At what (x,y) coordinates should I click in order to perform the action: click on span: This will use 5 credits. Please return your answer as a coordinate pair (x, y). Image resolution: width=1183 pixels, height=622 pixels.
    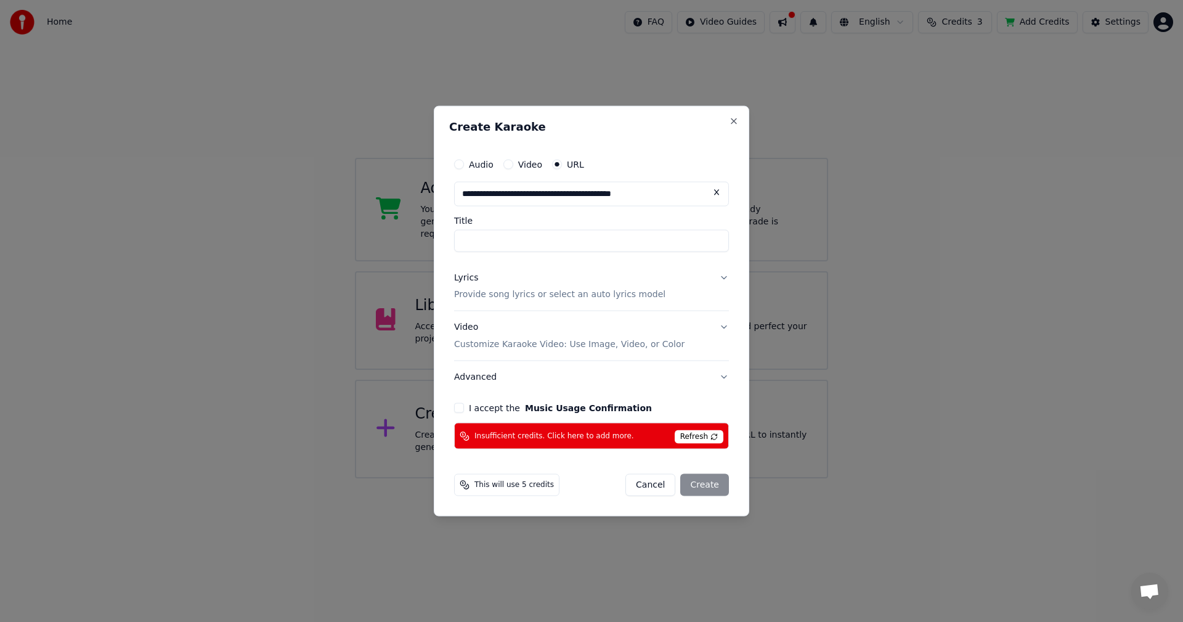
    Looking at the image, I should click on (514, 485).